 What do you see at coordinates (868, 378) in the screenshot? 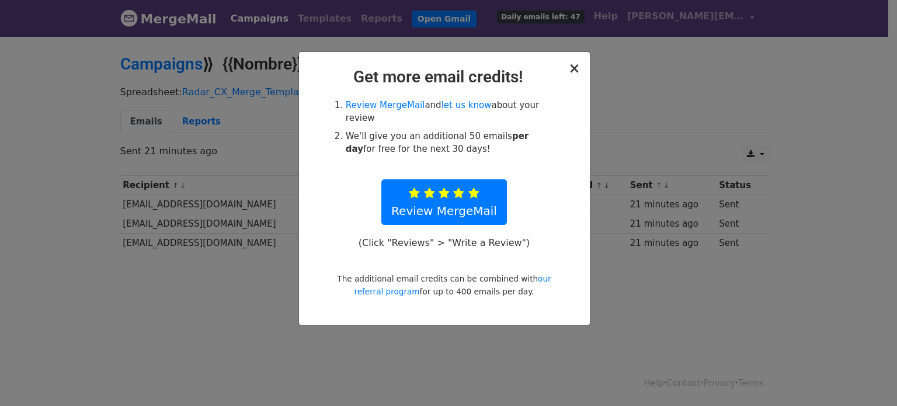
I see `div: Widget de chat` at bounding box center [868, 378].